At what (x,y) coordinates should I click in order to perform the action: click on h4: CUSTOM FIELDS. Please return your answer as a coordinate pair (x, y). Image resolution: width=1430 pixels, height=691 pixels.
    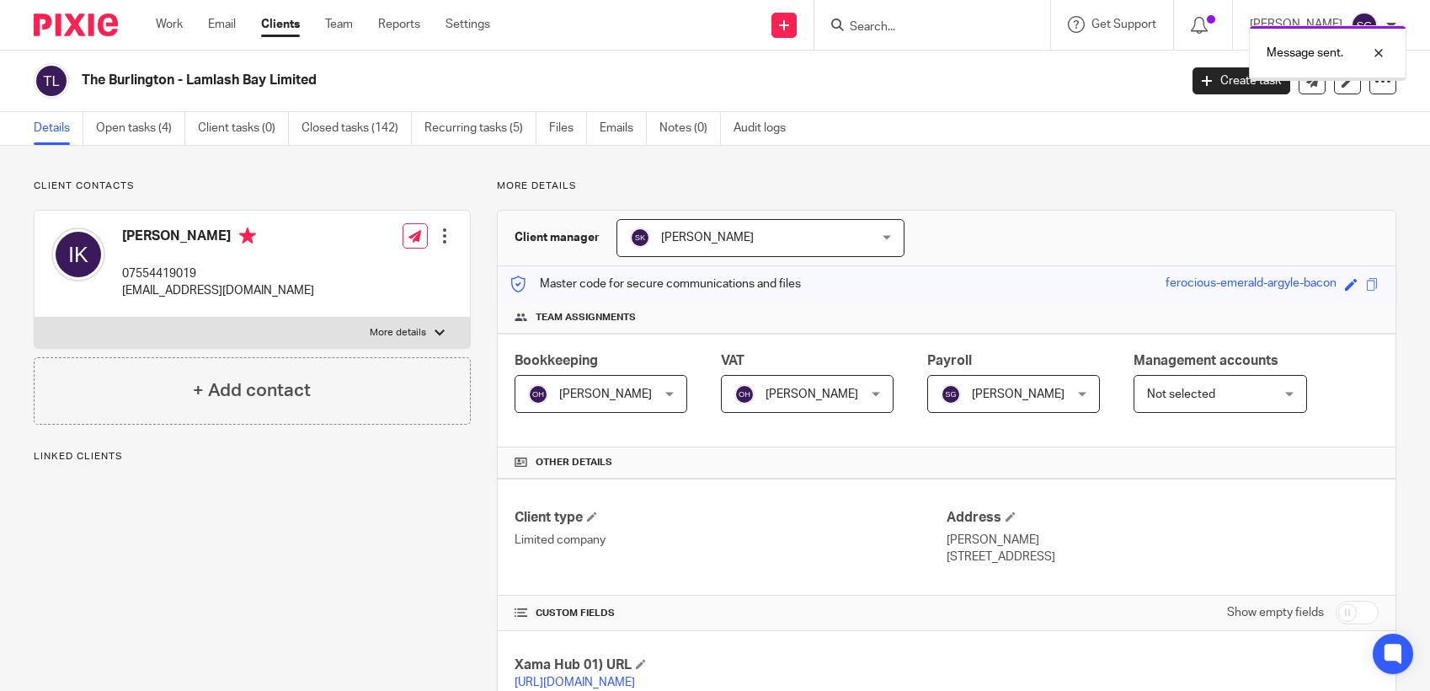
    Looking at the image, I should click on (730, 613).